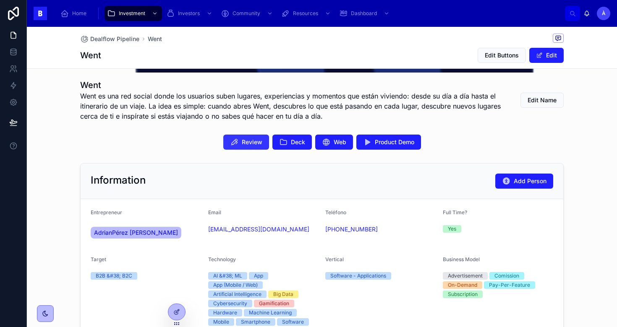 The height and width of the screenshot is (327, 617). Describe the element at coordinates (290, 106) in the screenshot. I see `span: Went es una red social donde los usuarios suben lugares, experiencias y momentos que están vivien...` at that location.